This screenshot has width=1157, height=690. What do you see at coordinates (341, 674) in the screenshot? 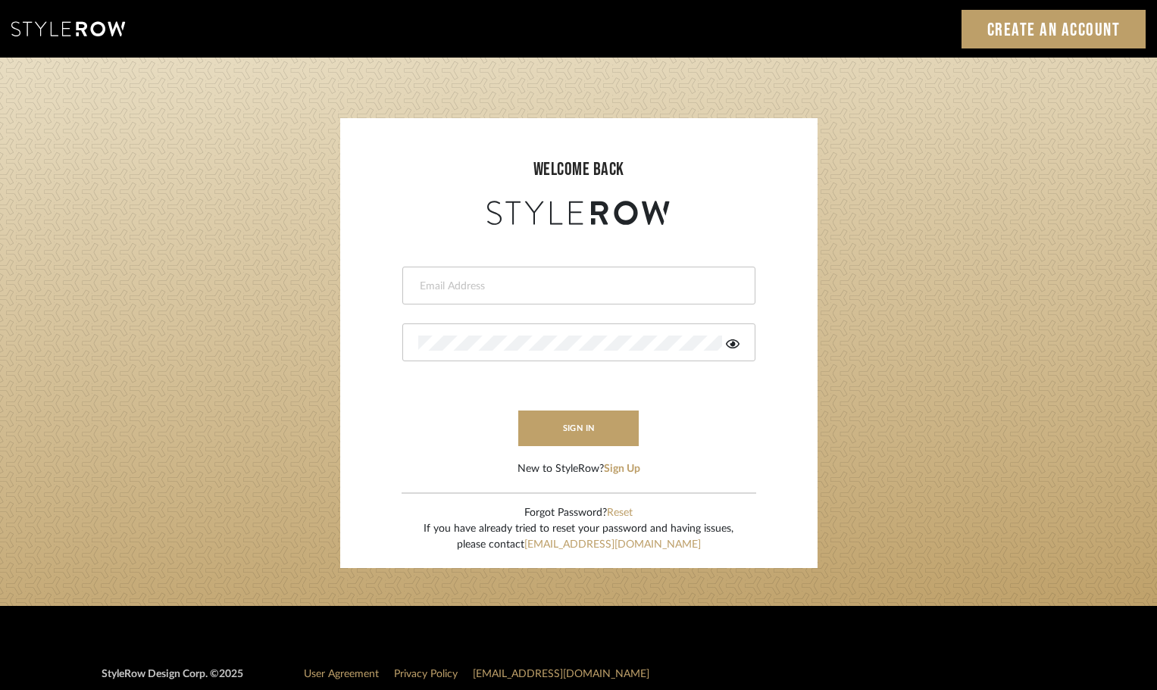
I see `a: User Agreement` at bounding box center [341, 674].